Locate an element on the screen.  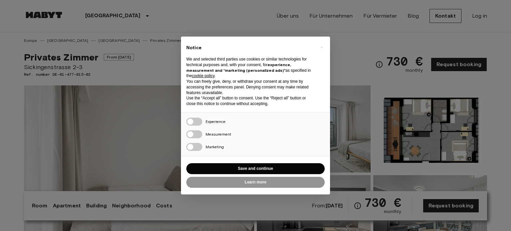
button: Learn more is located at coordinates (255, 182).